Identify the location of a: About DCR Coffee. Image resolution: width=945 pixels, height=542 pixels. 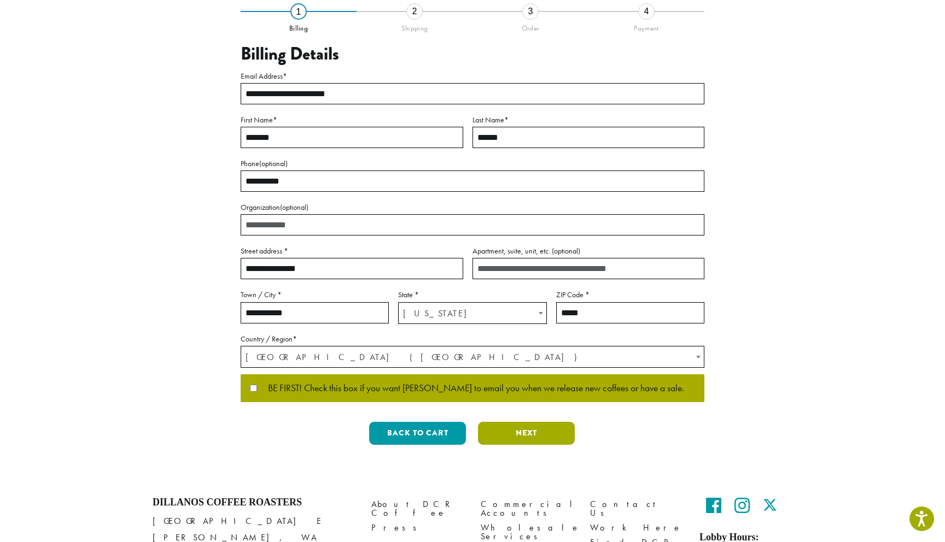
(418, 508).